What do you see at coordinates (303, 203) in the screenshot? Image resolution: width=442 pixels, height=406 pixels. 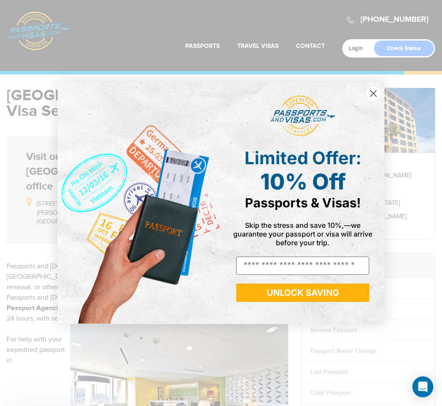 I see `span: Passports & Visas!` at bounding box center [303, 203].